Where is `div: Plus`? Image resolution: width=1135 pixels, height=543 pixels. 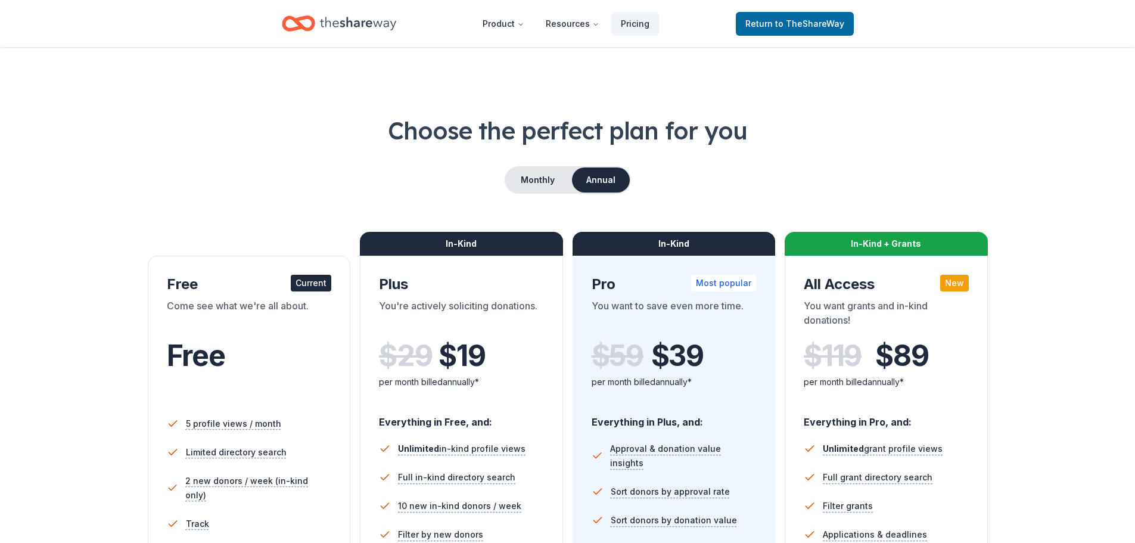
div: Plus is located at coordinates (461, 284).